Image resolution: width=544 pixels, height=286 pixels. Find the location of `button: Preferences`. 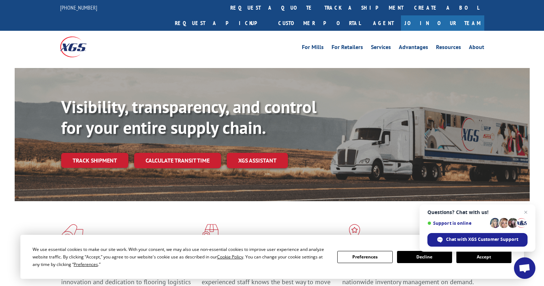

button: Preferences is located at coordinates (365, 257).